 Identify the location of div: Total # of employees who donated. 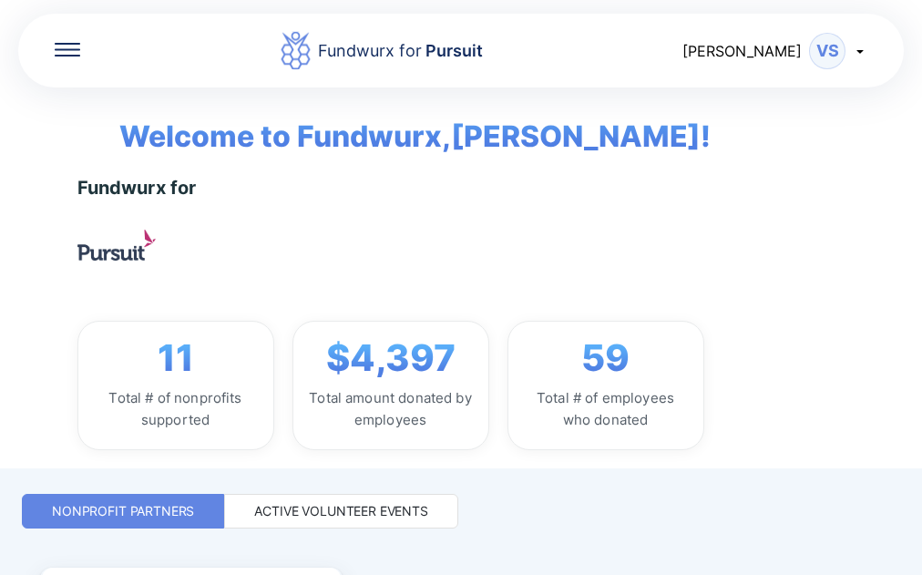
(606, 409).